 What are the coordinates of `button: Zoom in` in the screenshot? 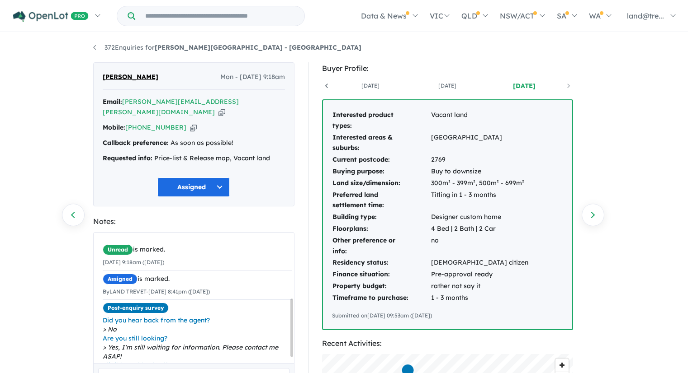 It's located at (562, 365).